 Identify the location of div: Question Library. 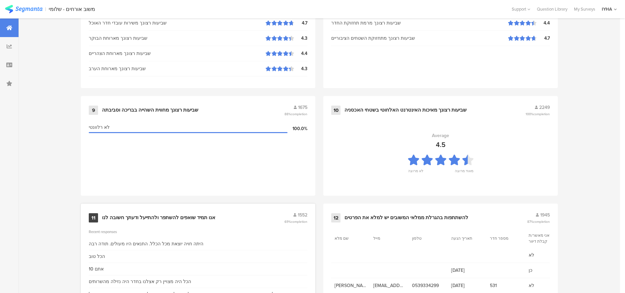
(552, 9).